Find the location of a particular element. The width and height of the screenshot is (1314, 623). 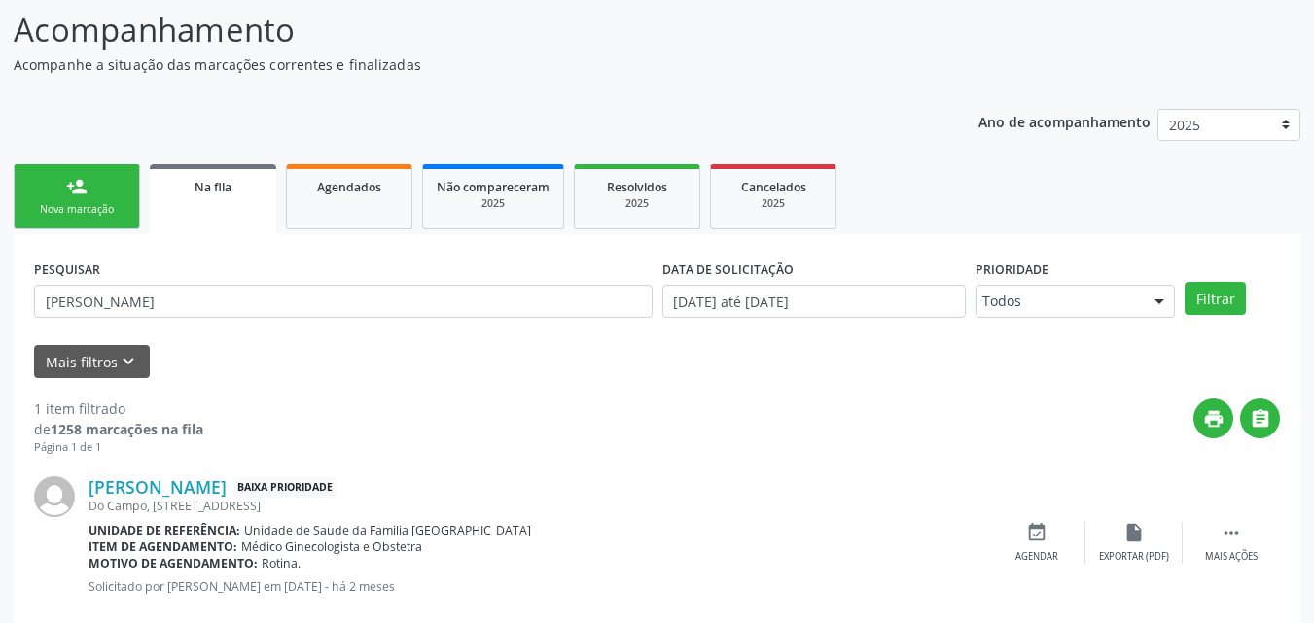

div: person_add is located at coordinates (77, 187).